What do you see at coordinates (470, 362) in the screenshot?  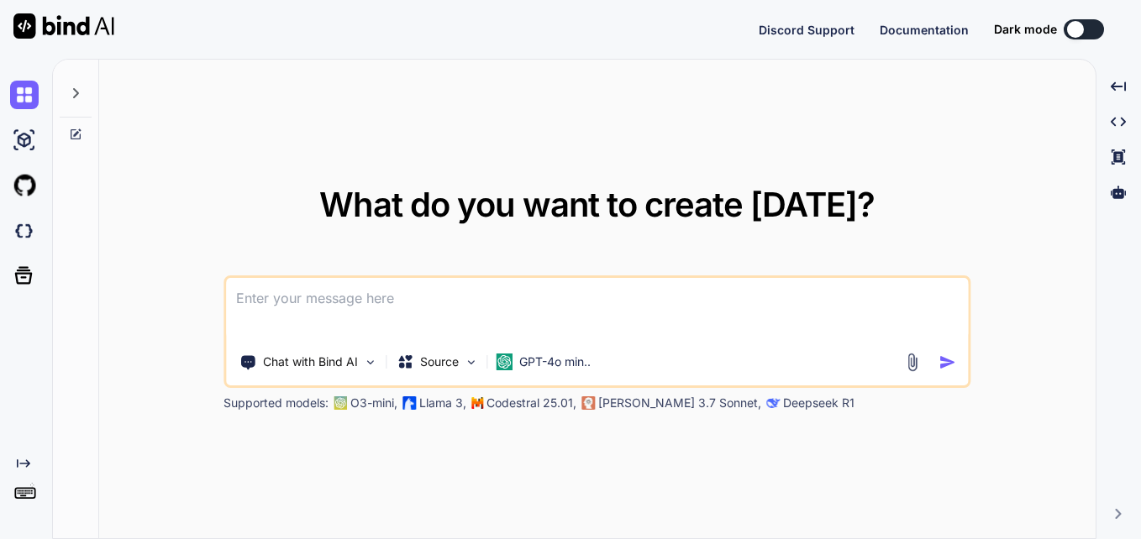 I see `img: Pick Models` at bounding box center [470, 362].